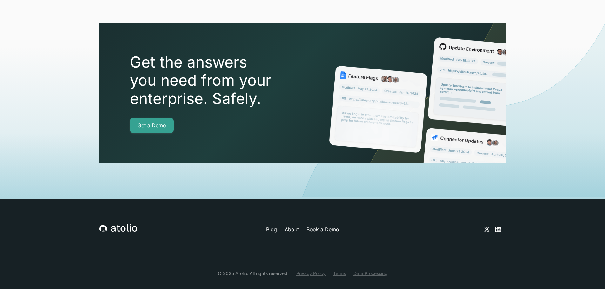  Describe the element at coordinates (589, 274) in the screenshot. I see `div: Chat Widget` at that location.